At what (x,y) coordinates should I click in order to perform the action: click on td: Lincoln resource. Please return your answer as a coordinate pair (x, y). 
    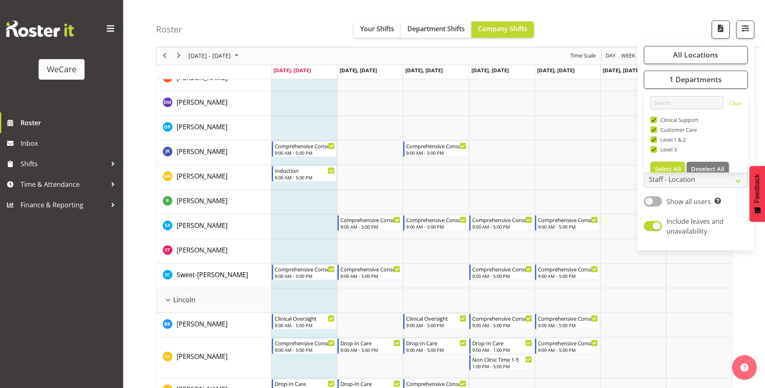
    Looking at the image, I should click on (214, 300).